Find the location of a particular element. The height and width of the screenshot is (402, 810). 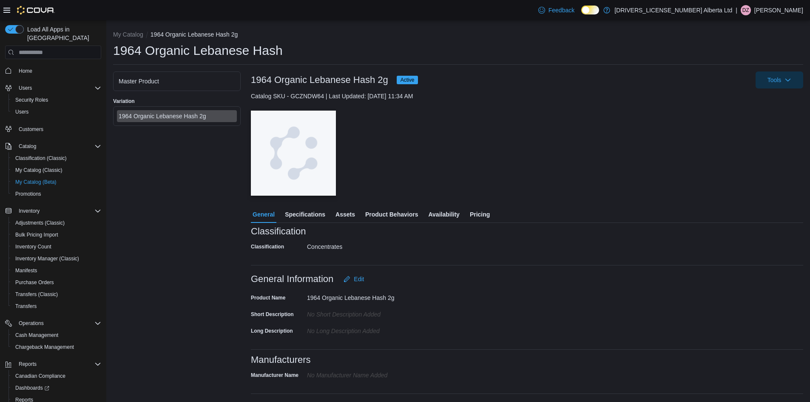

button: Promotions is located at coordinates (57, 194).